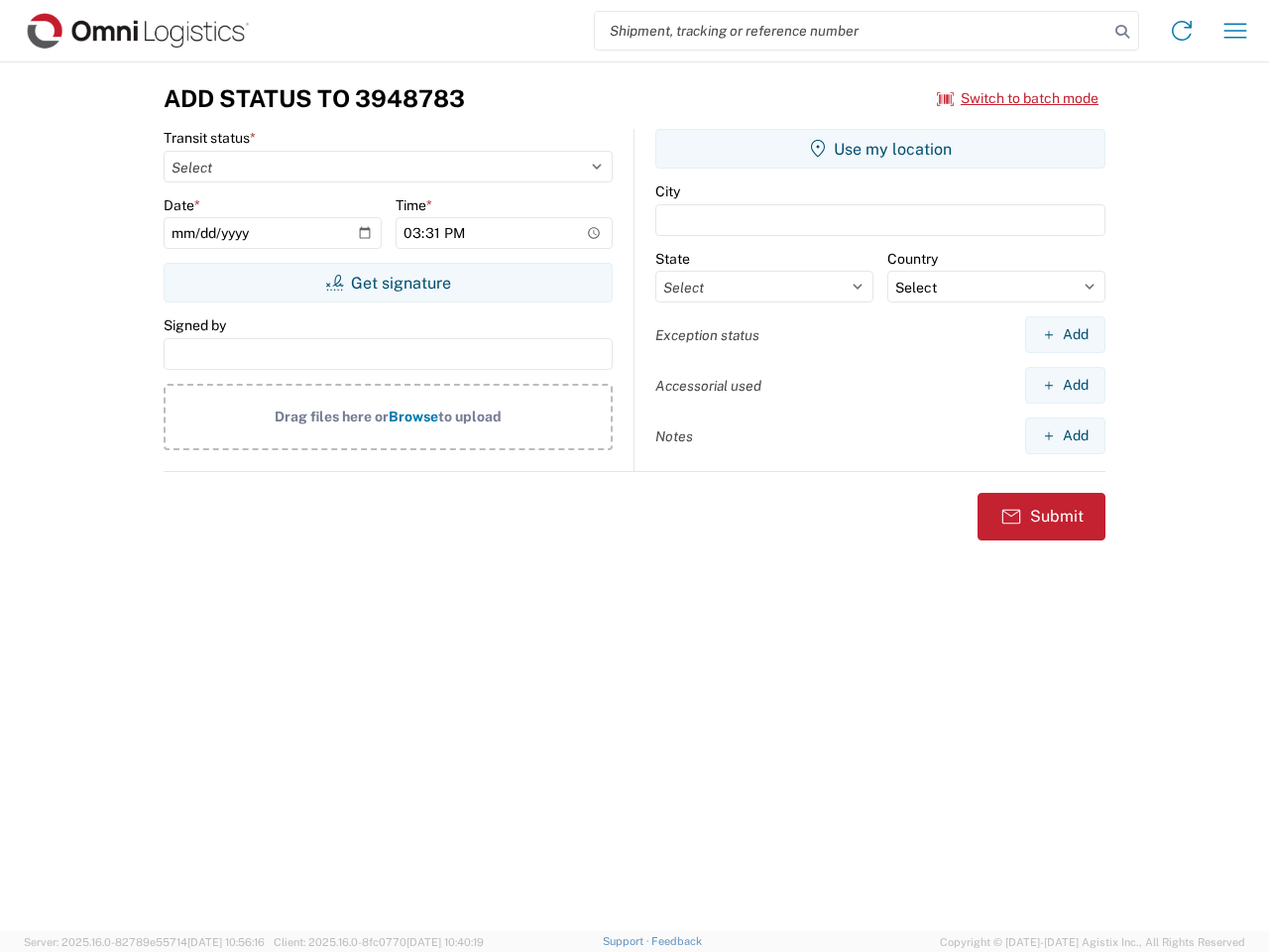  What do you see at coordinates (315, 98) in the screenshot?
I see `h3: Add Status to 3948783` at bounding box center [315, 98].